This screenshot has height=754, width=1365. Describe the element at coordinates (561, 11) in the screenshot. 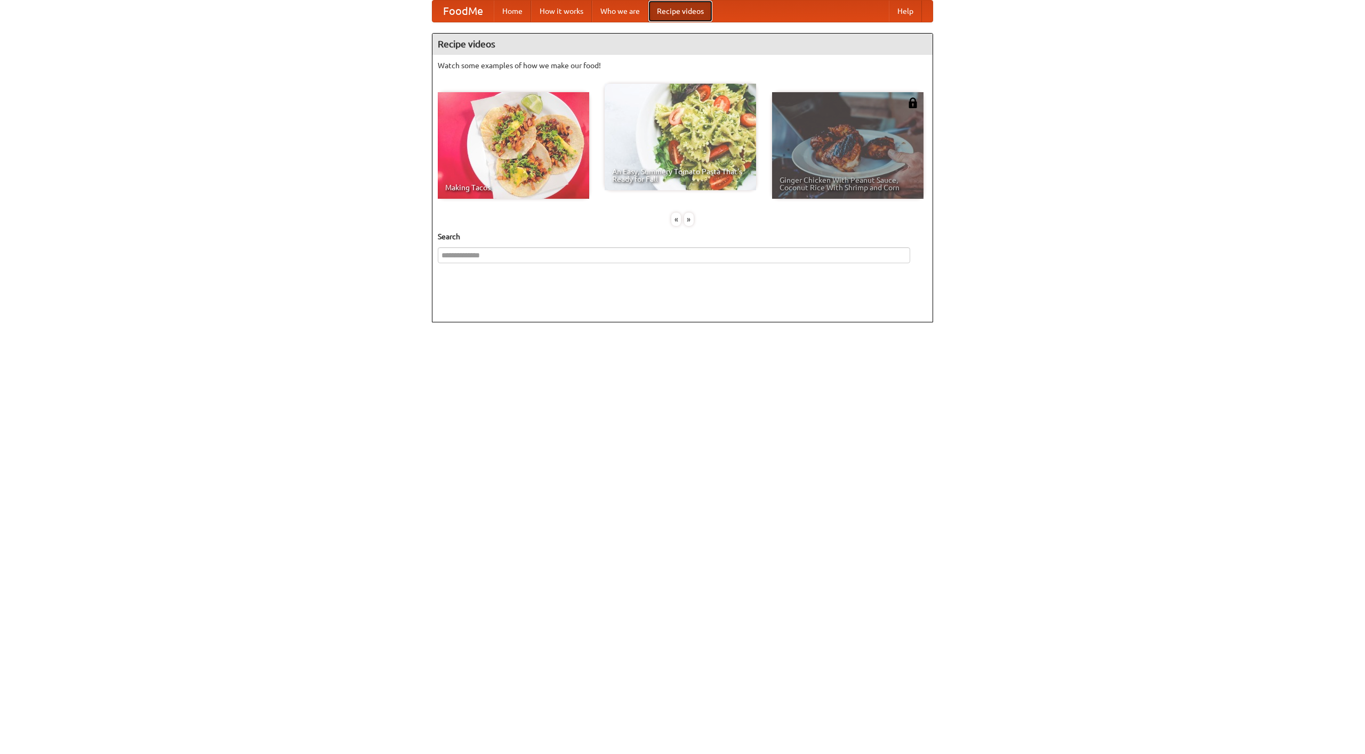

I see `a: How it works` at that location.